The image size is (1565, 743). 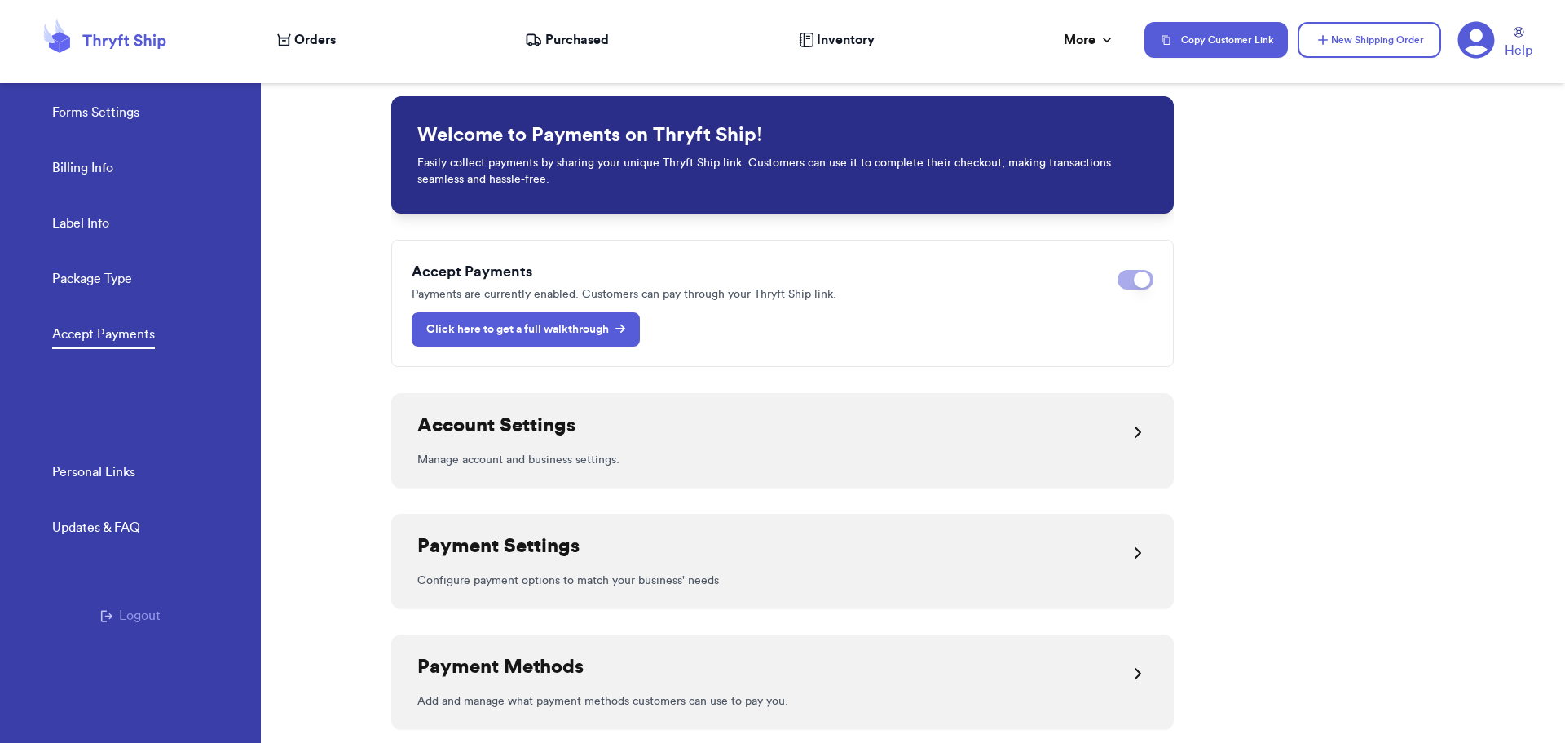 I want to click on p: Easily collect payments by sharing your unique Thryft Ship link. Customers can use it to complete..., so click(x=783, y=171).